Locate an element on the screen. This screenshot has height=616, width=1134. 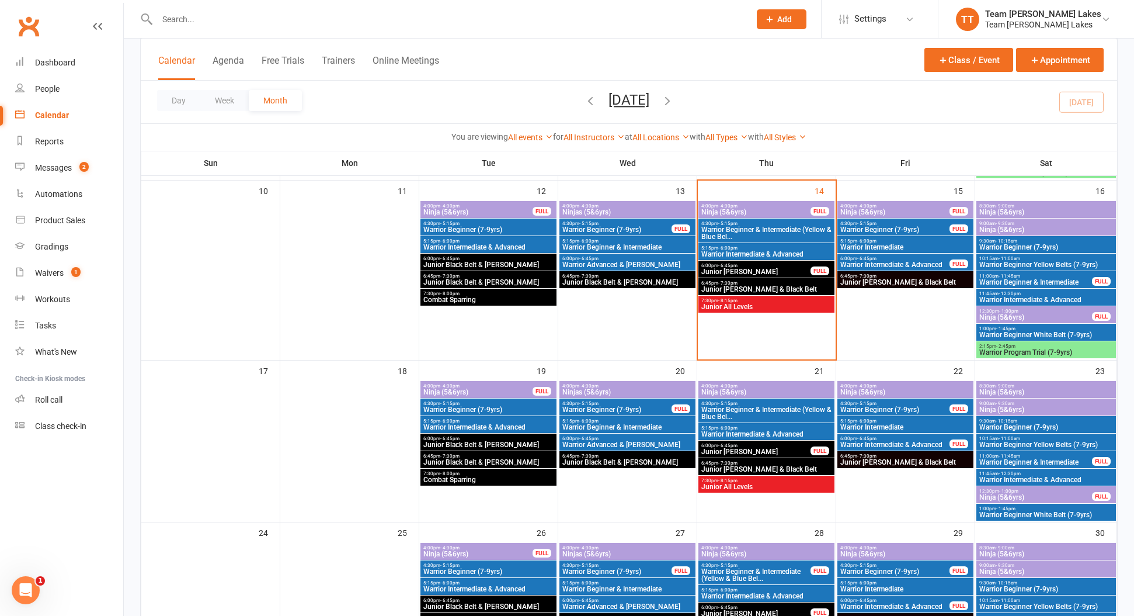
a: All Locations is located at coordinates (661, 137).